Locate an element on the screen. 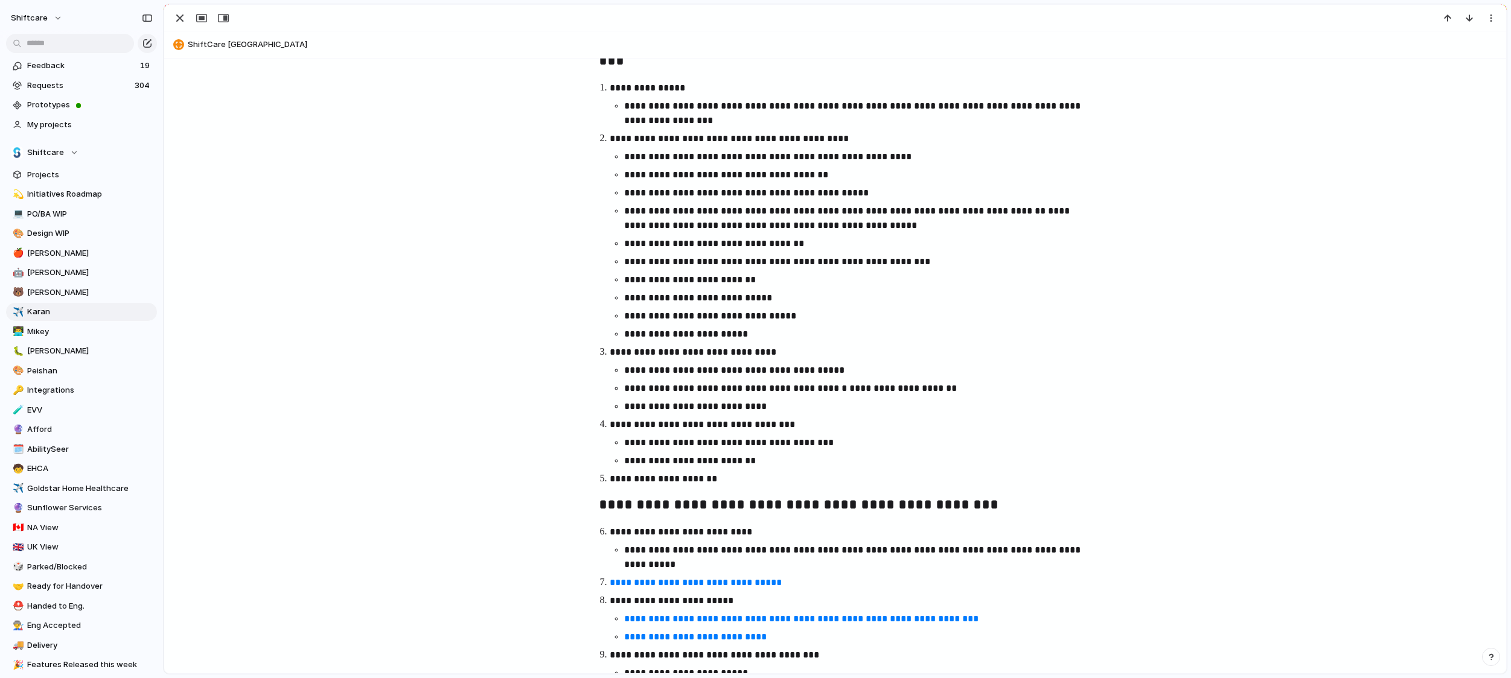 The height and width of the screenshot is (678, 1511). div: 🧪EVV is located at coordinates (81, 410).